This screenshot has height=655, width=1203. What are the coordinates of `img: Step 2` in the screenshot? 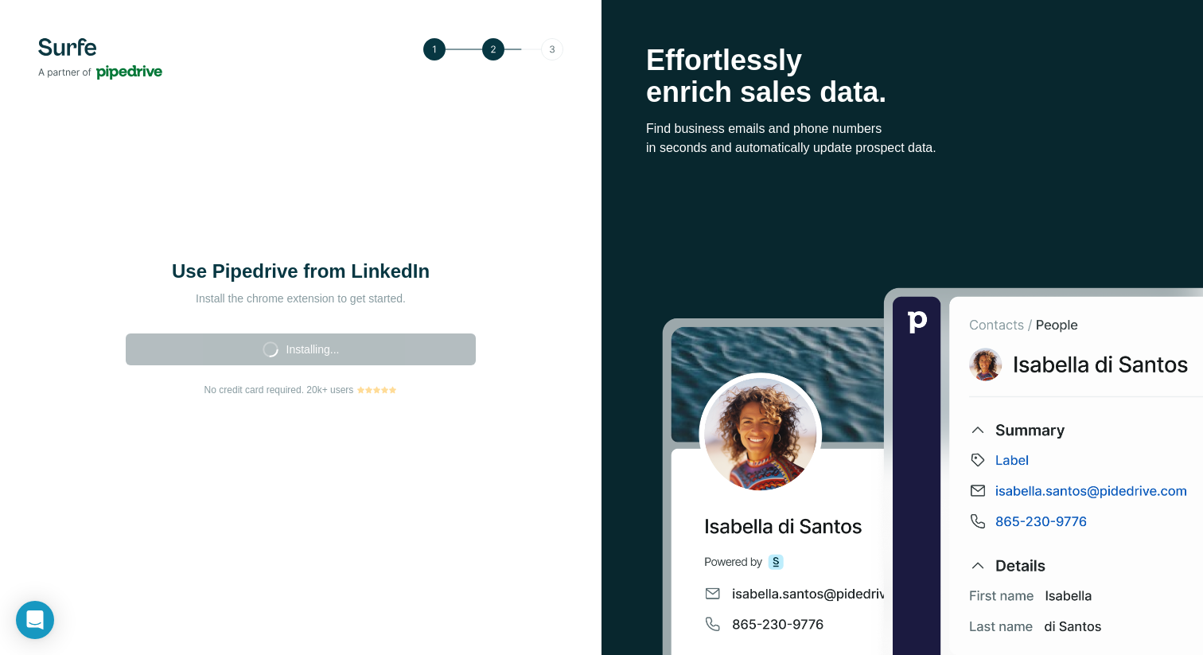 It's located at (493, 49).